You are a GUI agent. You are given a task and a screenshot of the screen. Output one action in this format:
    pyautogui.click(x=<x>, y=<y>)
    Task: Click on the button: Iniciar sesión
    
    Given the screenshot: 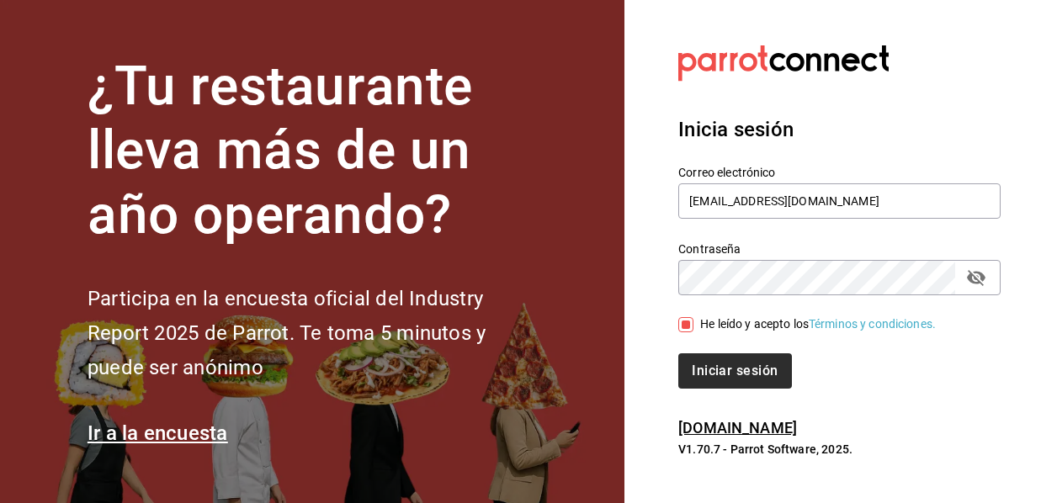 What is the action you would take?
    pyautogui.click(x=734, y=371)
    